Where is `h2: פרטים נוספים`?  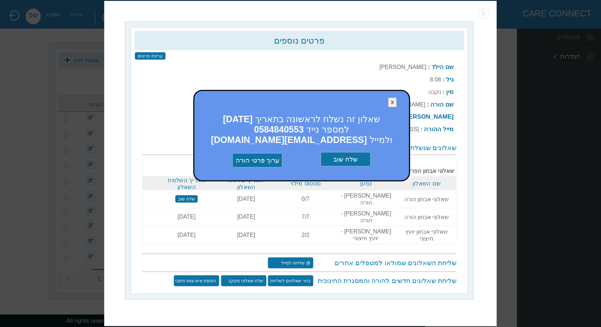
h2: פרטים נוספים is located at coordinates (299, 40).